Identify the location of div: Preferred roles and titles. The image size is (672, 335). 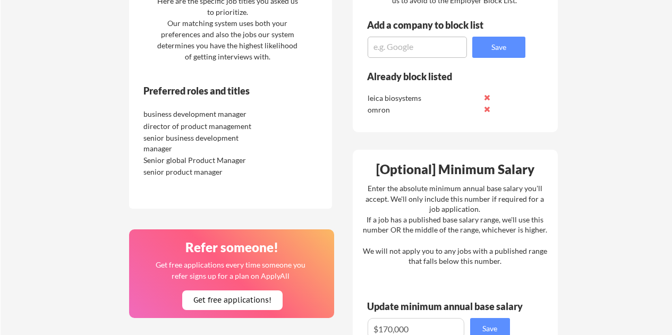
(216, 91).